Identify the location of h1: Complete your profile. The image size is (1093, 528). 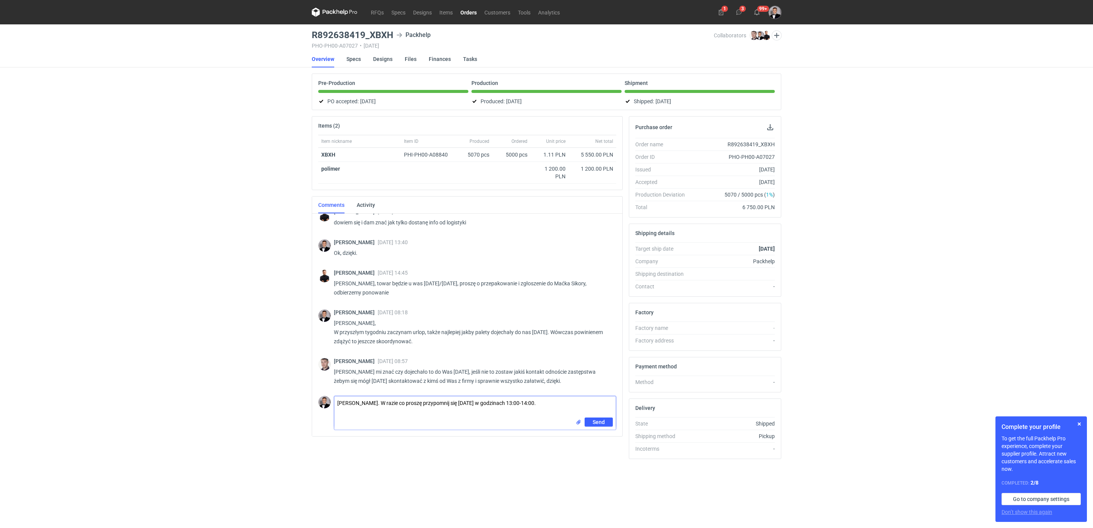
(1042, 427).